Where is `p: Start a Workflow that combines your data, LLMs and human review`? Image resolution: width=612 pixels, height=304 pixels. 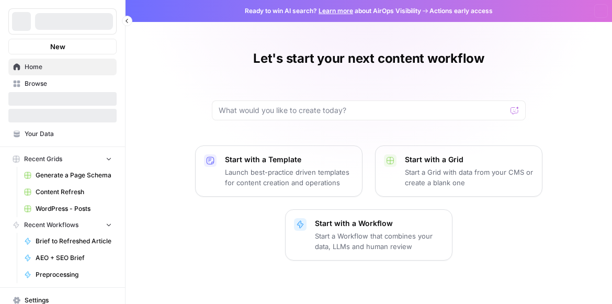 p: Start a Workflow that combines your data, LLMs and human review is located at coordinates (379, 241).